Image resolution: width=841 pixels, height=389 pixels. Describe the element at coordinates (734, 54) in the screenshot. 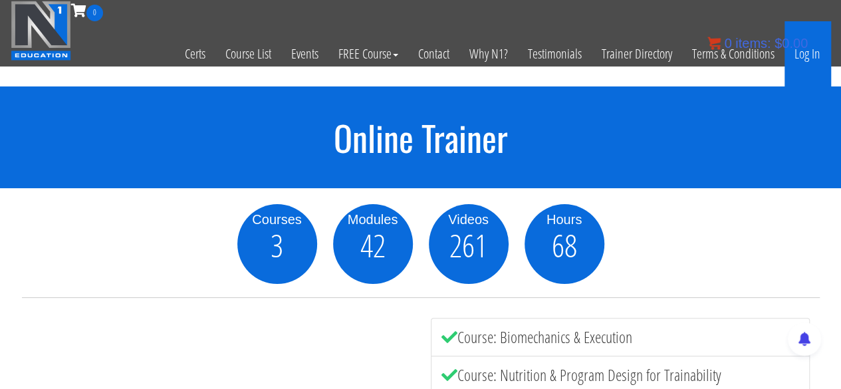

I see `a: Terms & Conditions` at that location.